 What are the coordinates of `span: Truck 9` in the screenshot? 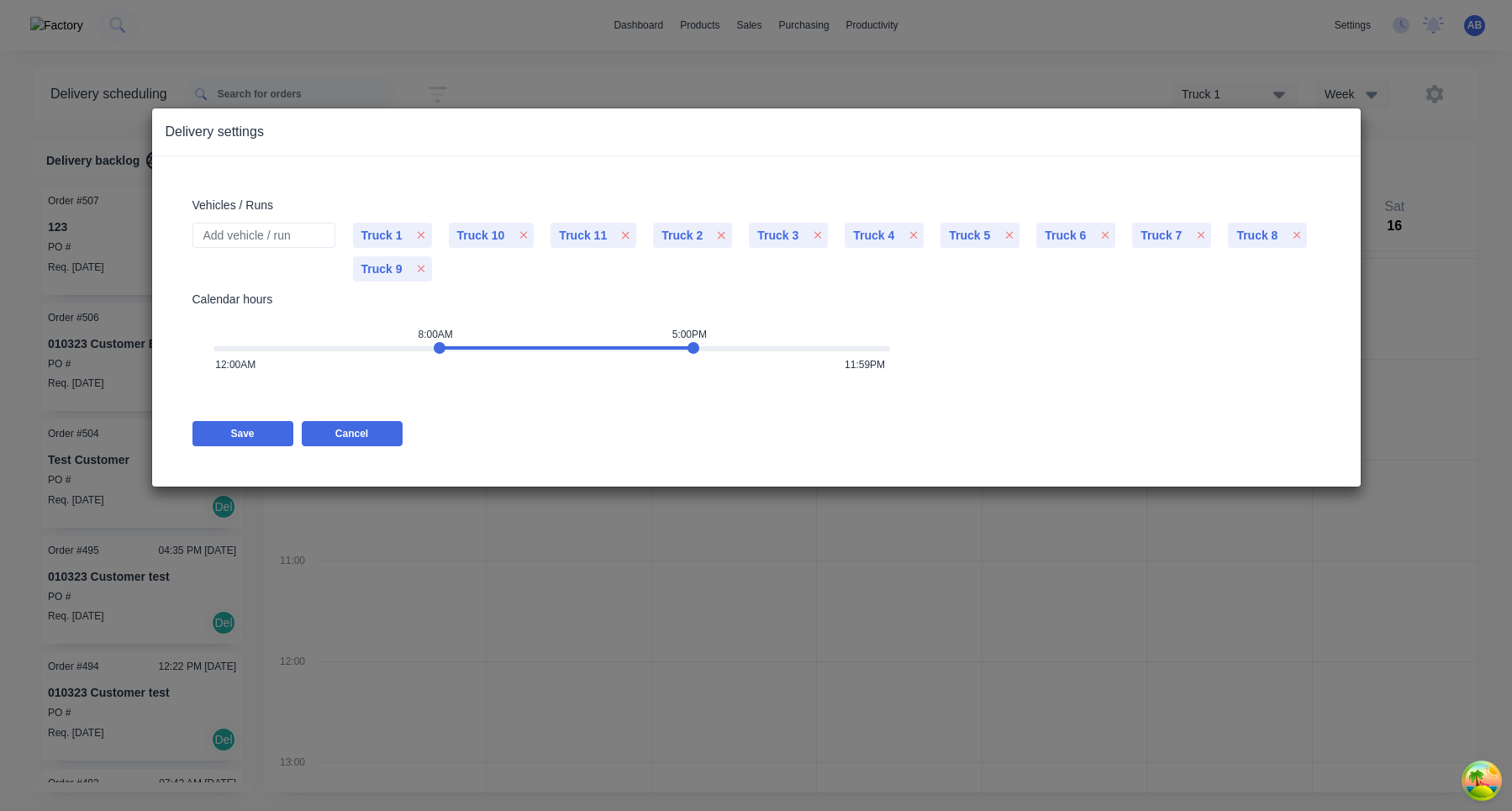 It's located at (382, 269).